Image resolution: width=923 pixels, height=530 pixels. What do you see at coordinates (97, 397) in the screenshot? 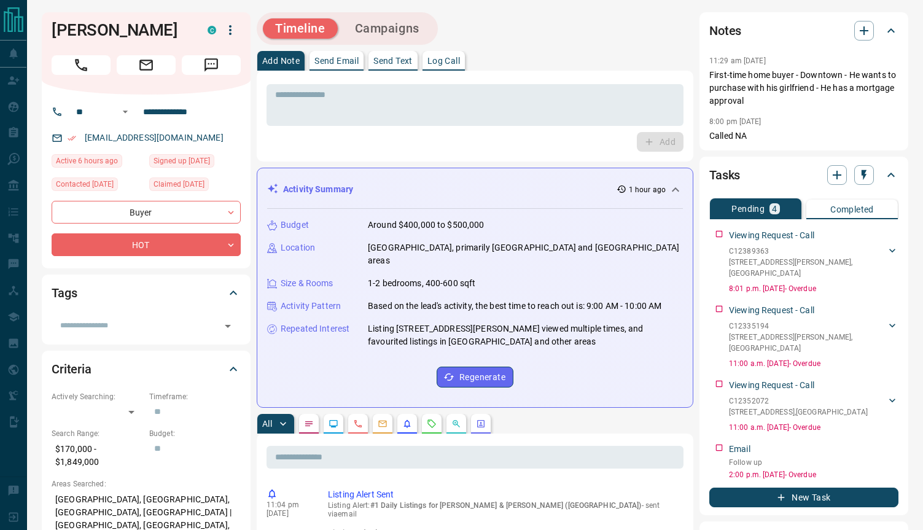
I see `p: Actively Searching:` at bounding box center [97, 397].